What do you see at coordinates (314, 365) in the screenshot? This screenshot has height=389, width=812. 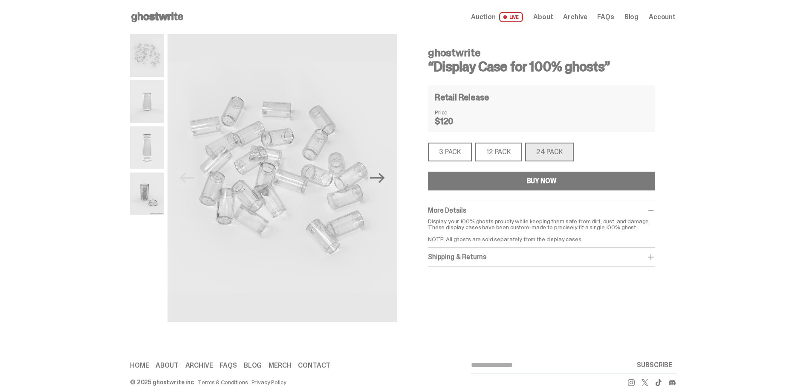 I see `a: Contact` at bounding box center [314, 365].